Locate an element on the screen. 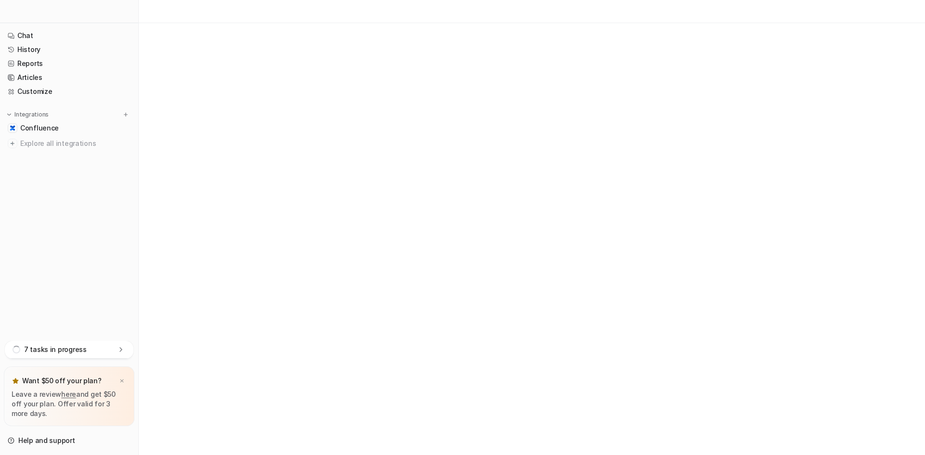  span: Explore all integrations is located at coordinates (75, 144).